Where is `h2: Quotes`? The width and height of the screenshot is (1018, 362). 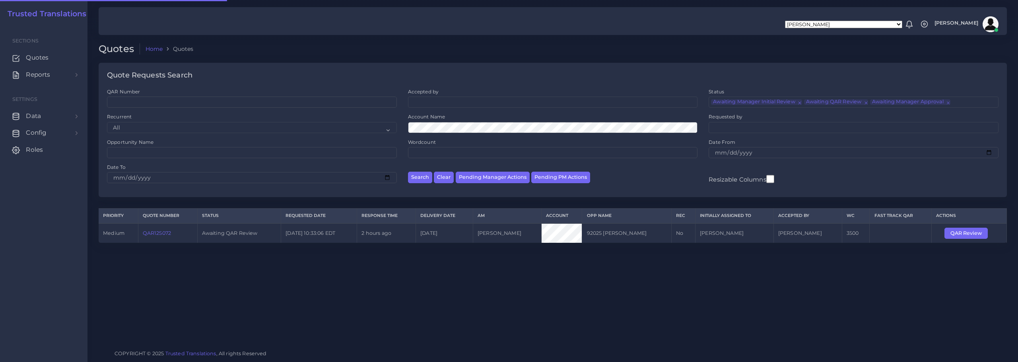 h2: Quotes is located at coordinates (119, 49).